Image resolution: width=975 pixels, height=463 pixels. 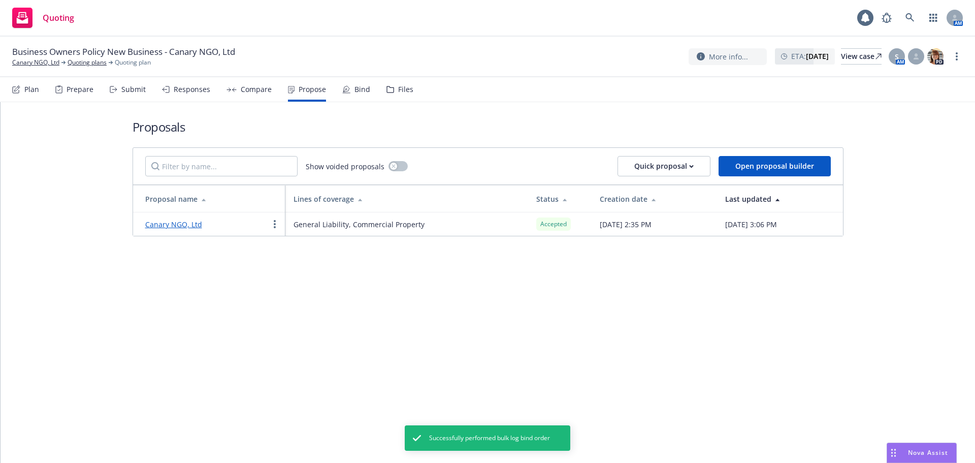 I want to click on div: Responses, so click(x=192, y=89).